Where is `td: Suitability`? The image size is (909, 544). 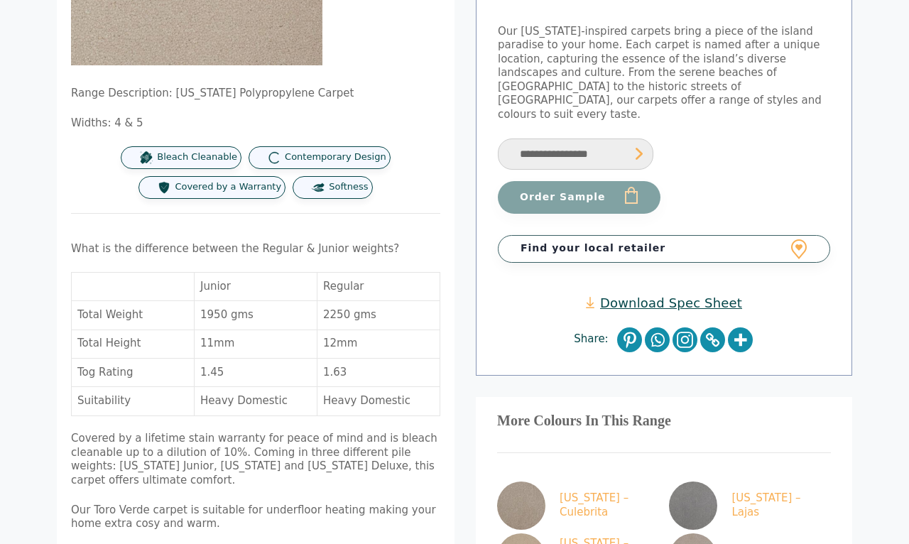 td: Suitability is located at coordinates (133, 401).